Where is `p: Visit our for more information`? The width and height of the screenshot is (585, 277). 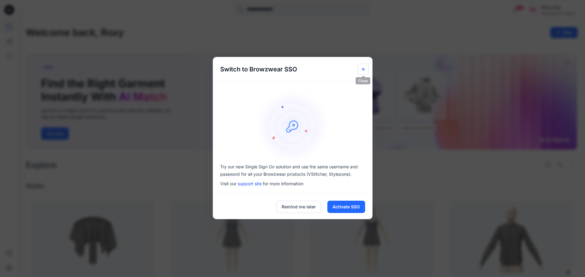 p: Visit our for more information is located at coordinates (293, 183).